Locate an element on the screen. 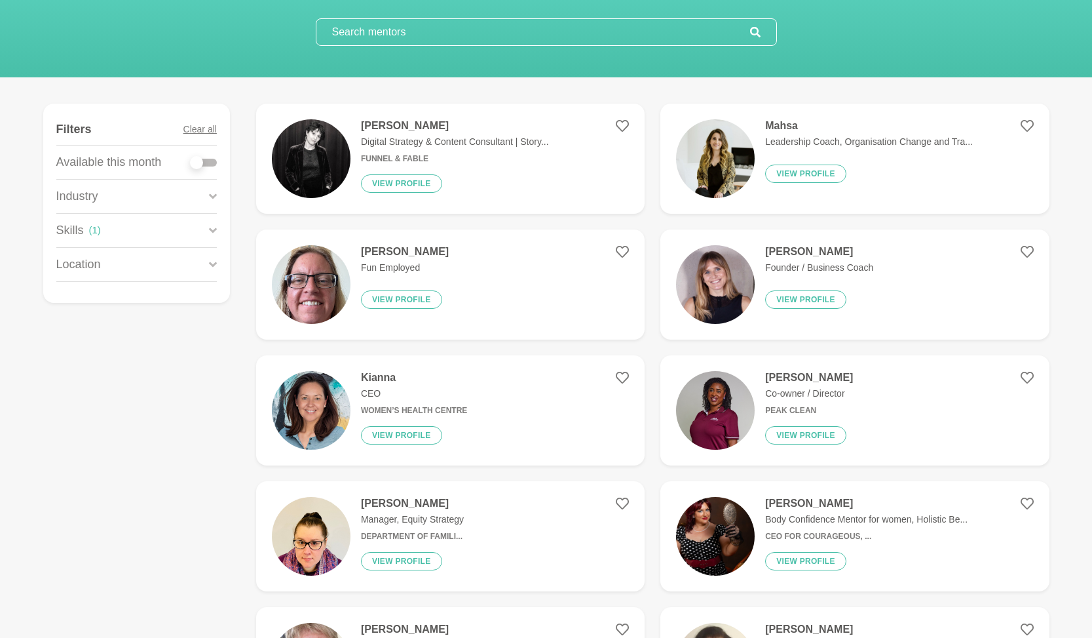  p: Leadership Coach, Organisation Change and Tra... is located at coordinates (869, 142).